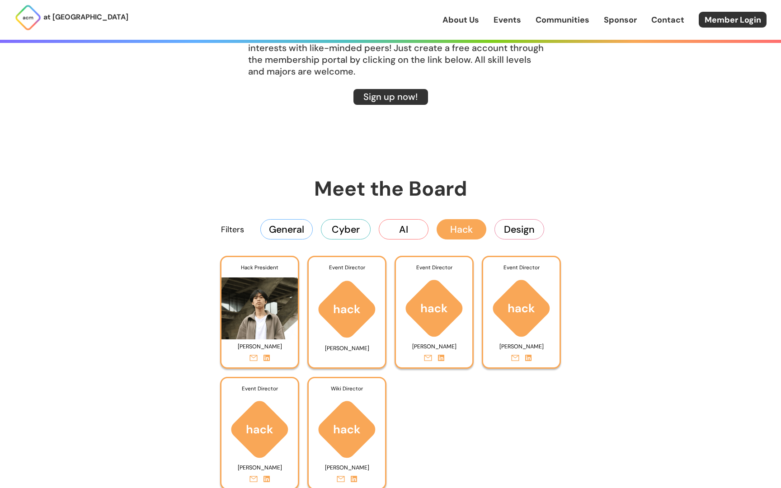 This screenshot has height=488, width=781. I want to click on a: Events, so click(507, 20).